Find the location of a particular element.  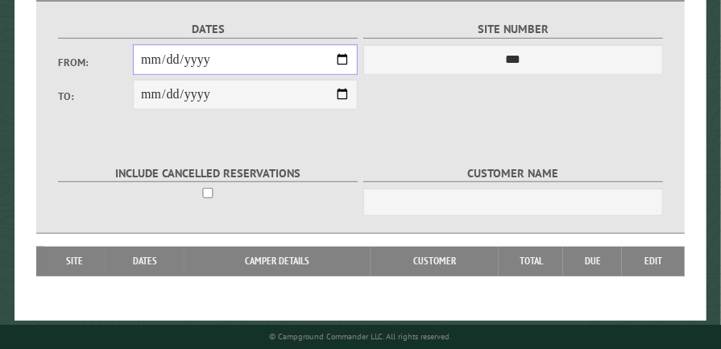

th: Edit is located at coordinates (653, 261).